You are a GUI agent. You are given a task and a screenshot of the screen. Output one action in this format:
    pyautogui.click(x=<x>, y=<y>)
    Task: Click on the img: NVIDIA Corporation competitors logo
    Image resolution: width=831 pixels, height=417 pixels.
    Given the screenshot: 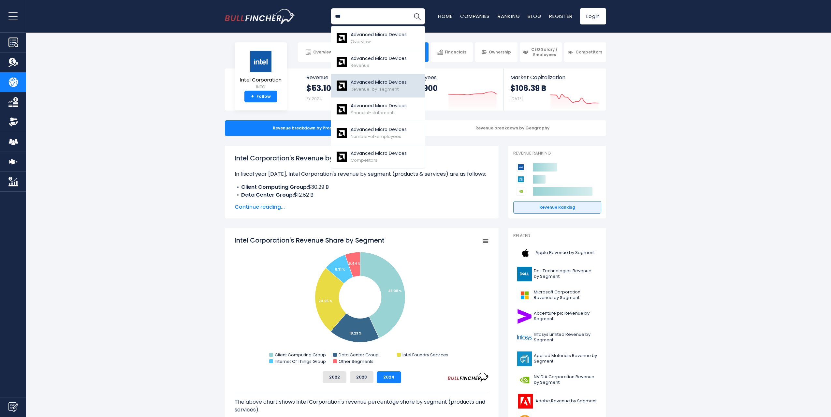 What is the action you would take?
    pyautogui.click(x=521, y=191)
    